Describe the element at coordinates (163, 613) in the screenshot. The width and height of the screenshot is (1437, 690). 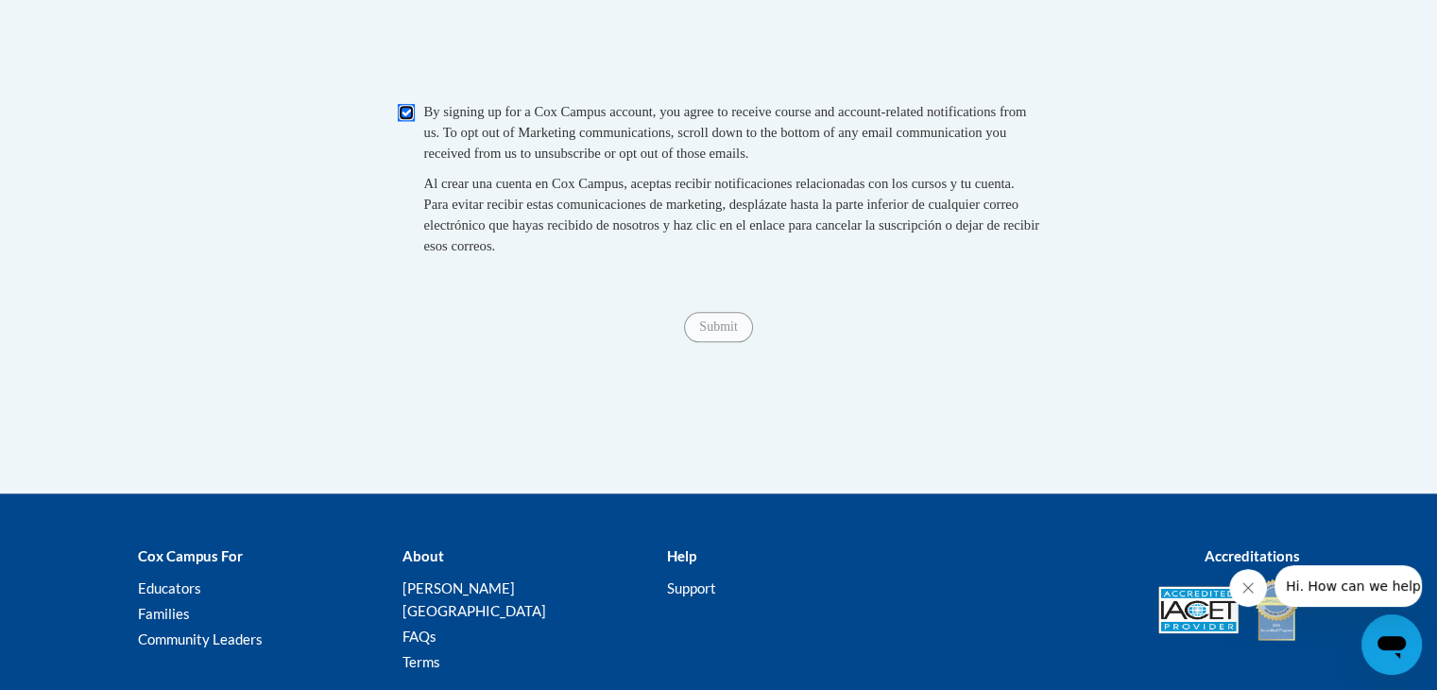
I see `a: Families` at that location.